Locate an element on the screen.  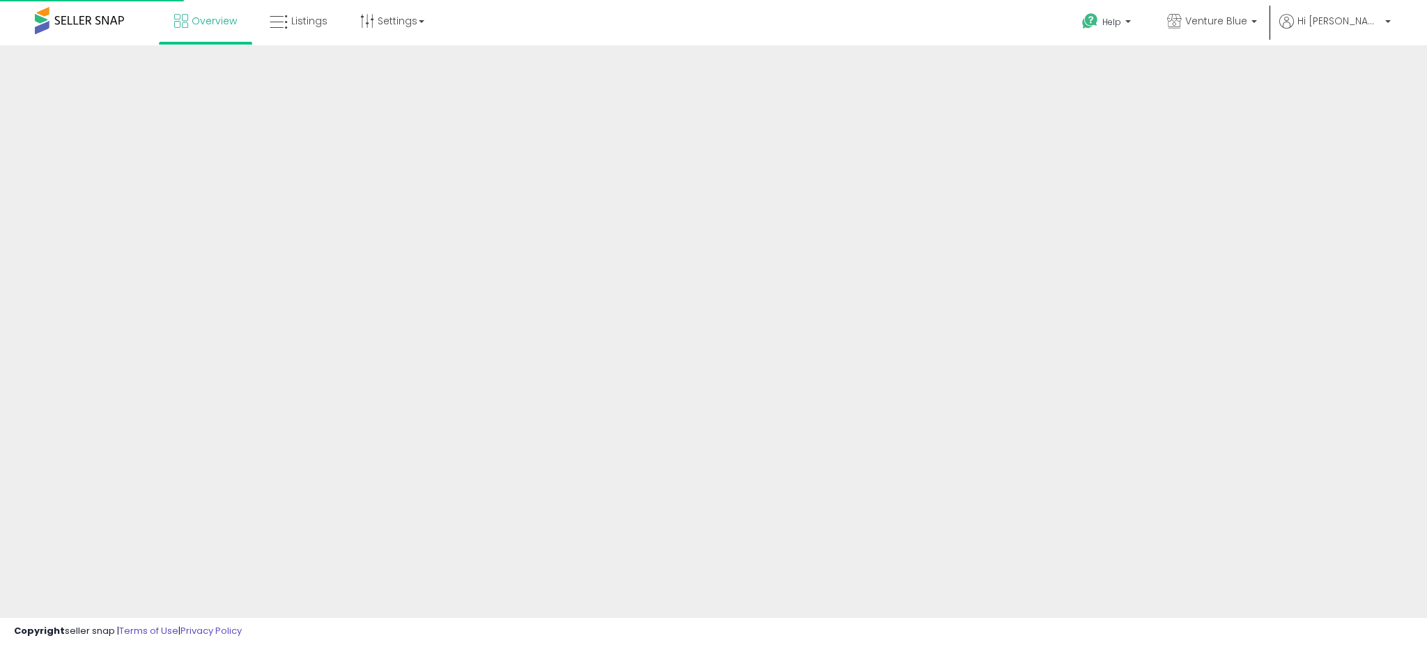
span: Help is located at coordinates (1112, 22).